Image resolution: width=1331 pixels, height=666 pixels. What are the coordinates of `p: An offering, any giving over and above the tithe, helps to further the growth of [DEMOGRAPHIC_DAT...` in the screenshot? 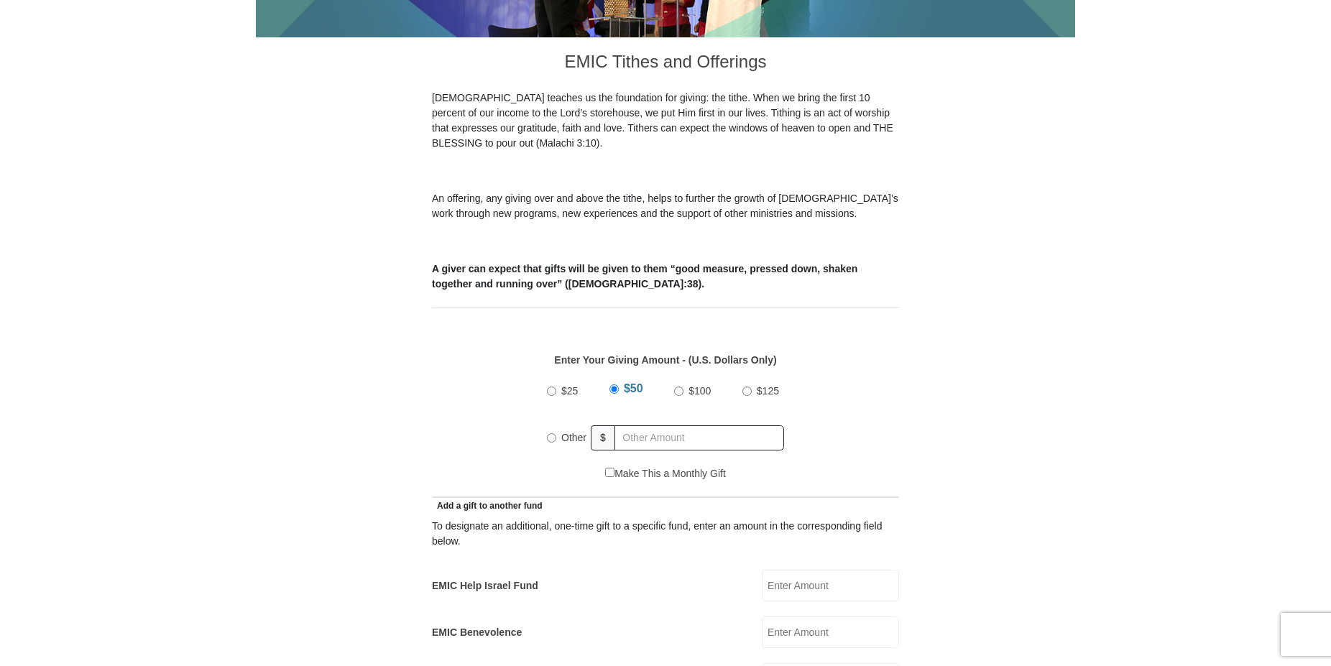 It's located at (666, 206).